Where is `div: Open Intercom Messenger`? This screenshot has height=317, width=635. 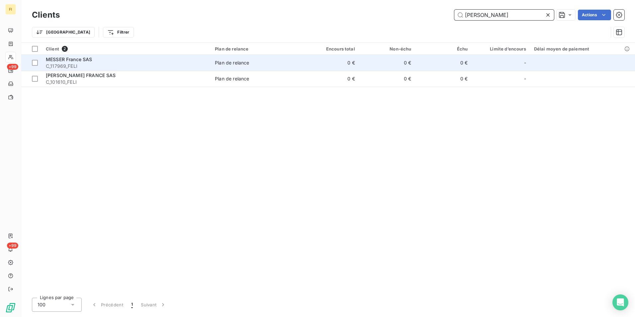
div: Open Intercom Messenger is located at coordinates (620, 302).